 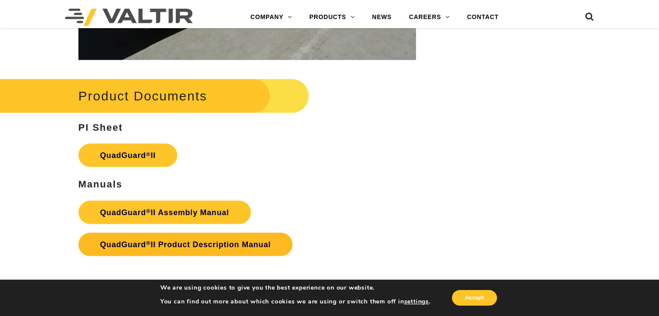 I want to click on a: PRODUCTS, so click(x=332, y=17).